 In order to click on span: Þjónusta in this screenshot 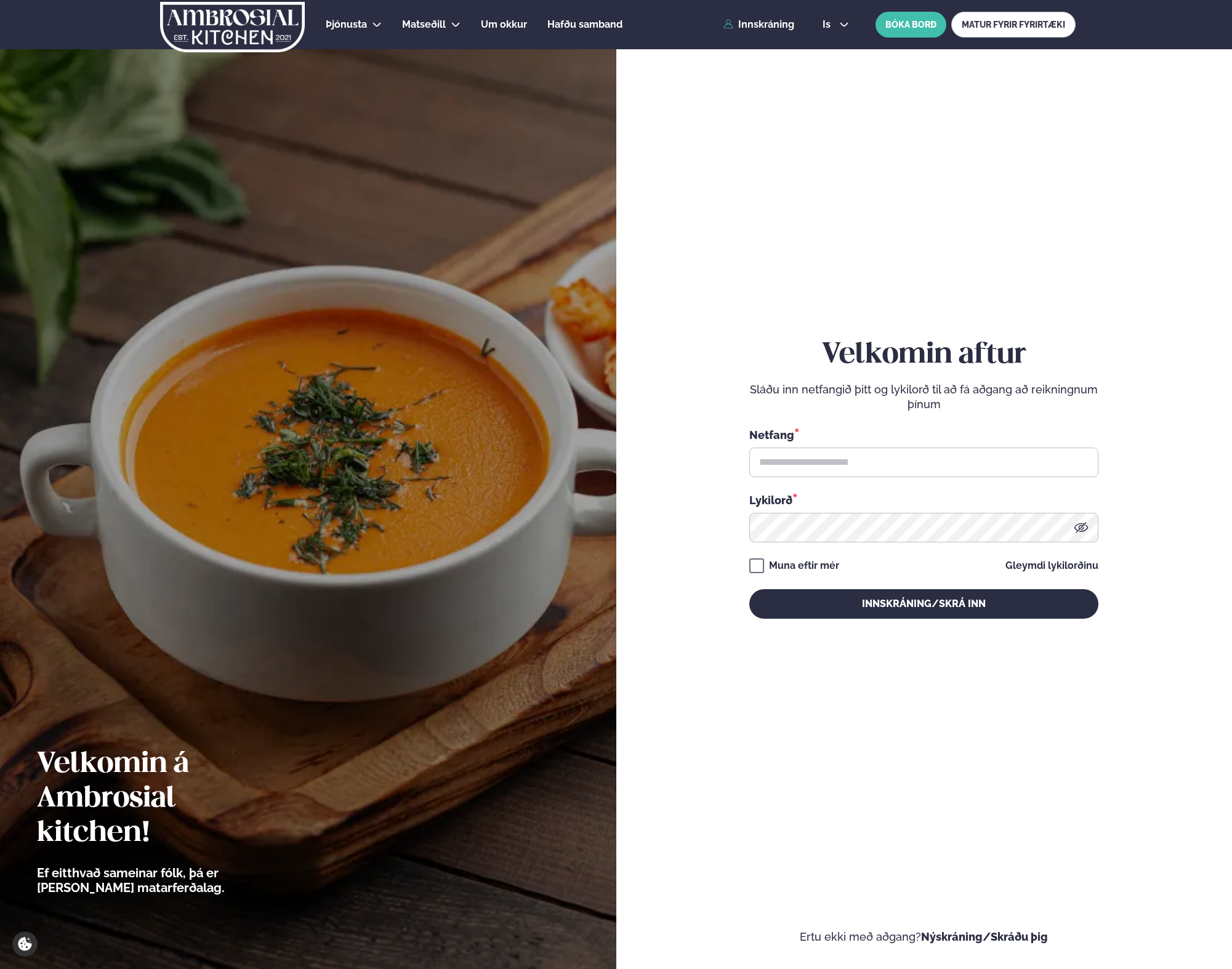, I will do `click(346, 24)`.